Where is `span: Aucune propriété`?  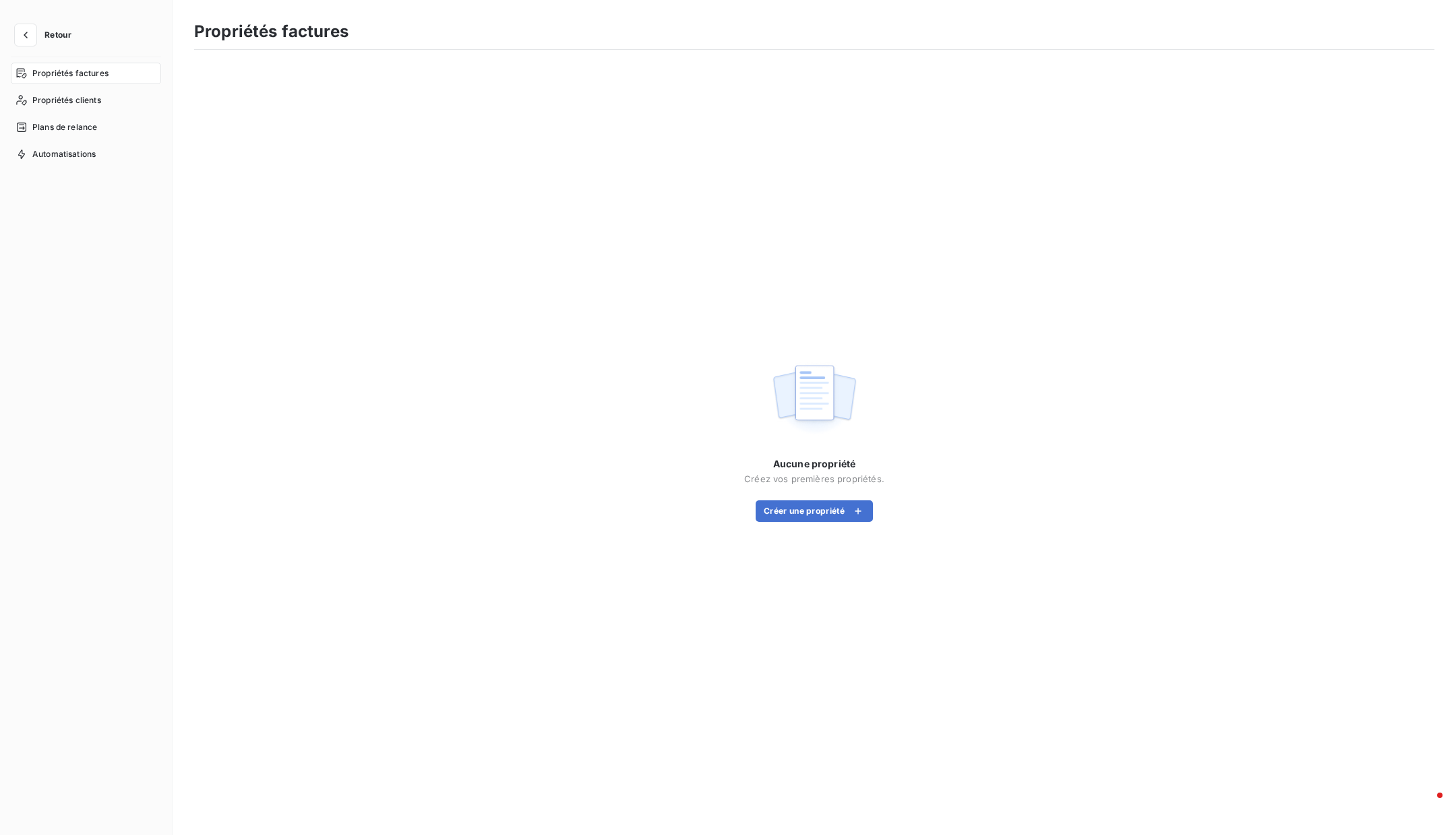
span: Aucune propriété is located at coordinates (814, 464).